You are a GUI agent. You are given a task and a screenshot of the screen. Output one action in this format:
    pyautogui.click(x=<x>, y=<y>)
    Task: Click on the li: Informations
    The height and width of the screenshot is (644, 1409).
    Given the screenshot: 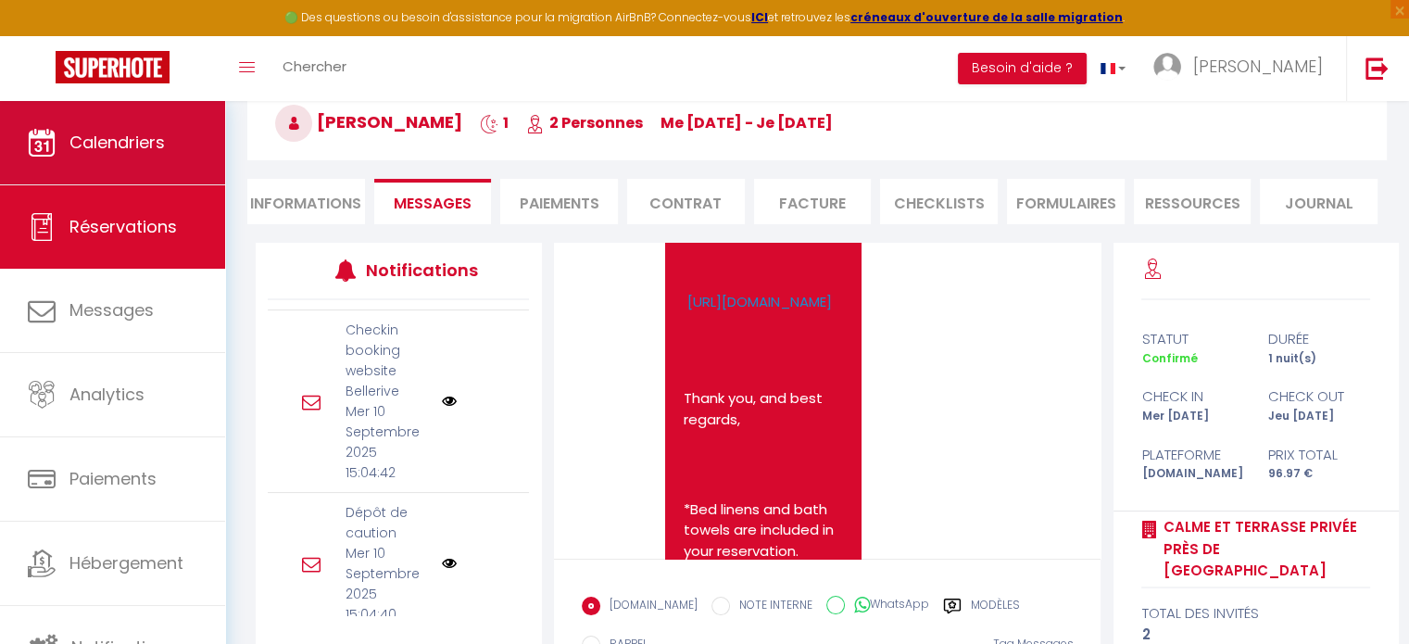 What is the action you would take?
    pyautogui.click(x=306, y=201)
    